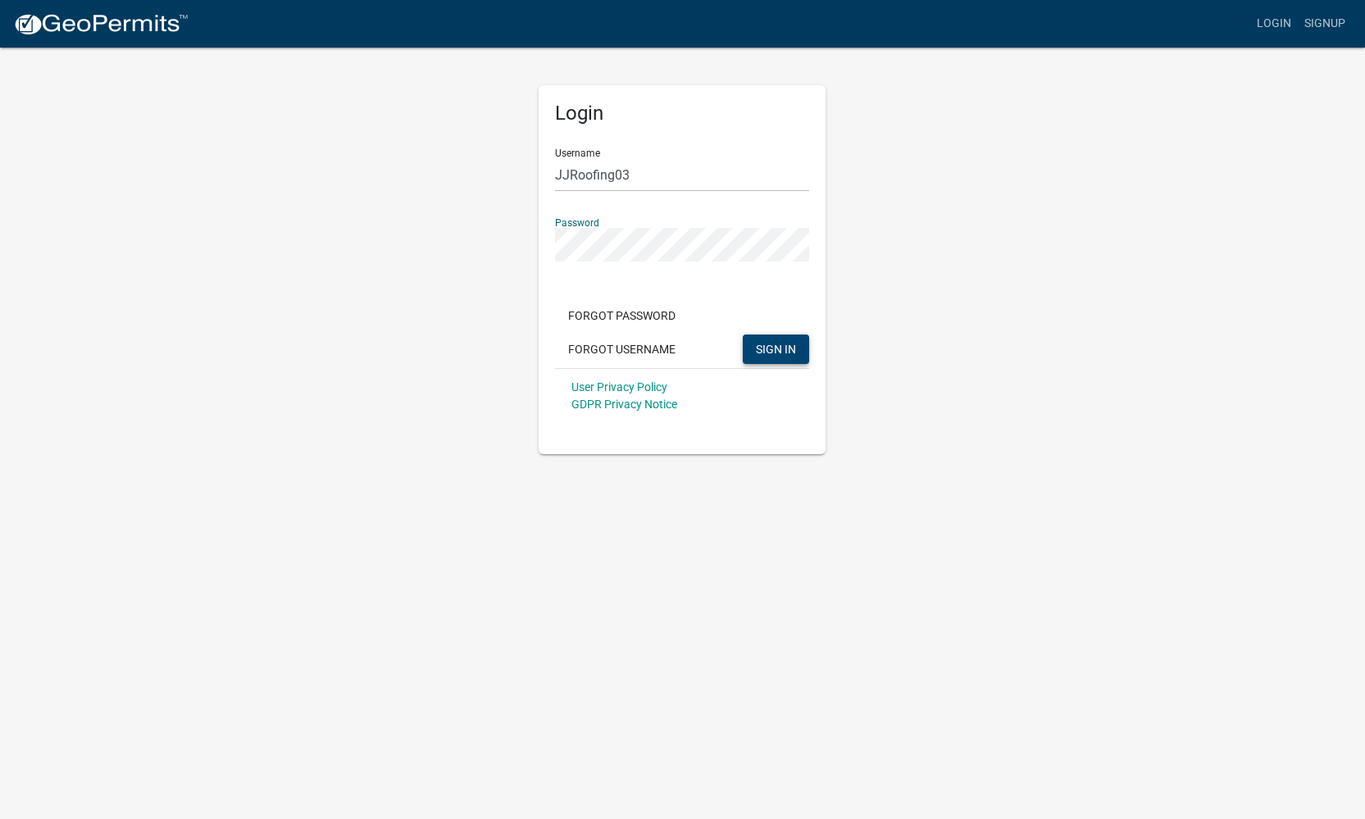  Describe the element at coordinates (621, 349) in the screenshot. I see `button: Forgot Username` at that location.